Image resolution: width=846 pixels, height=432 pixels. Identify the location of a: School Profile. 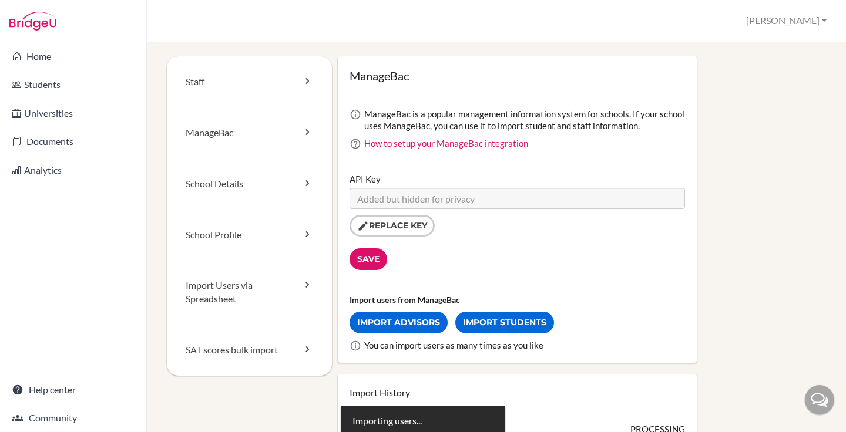
(249, 235).